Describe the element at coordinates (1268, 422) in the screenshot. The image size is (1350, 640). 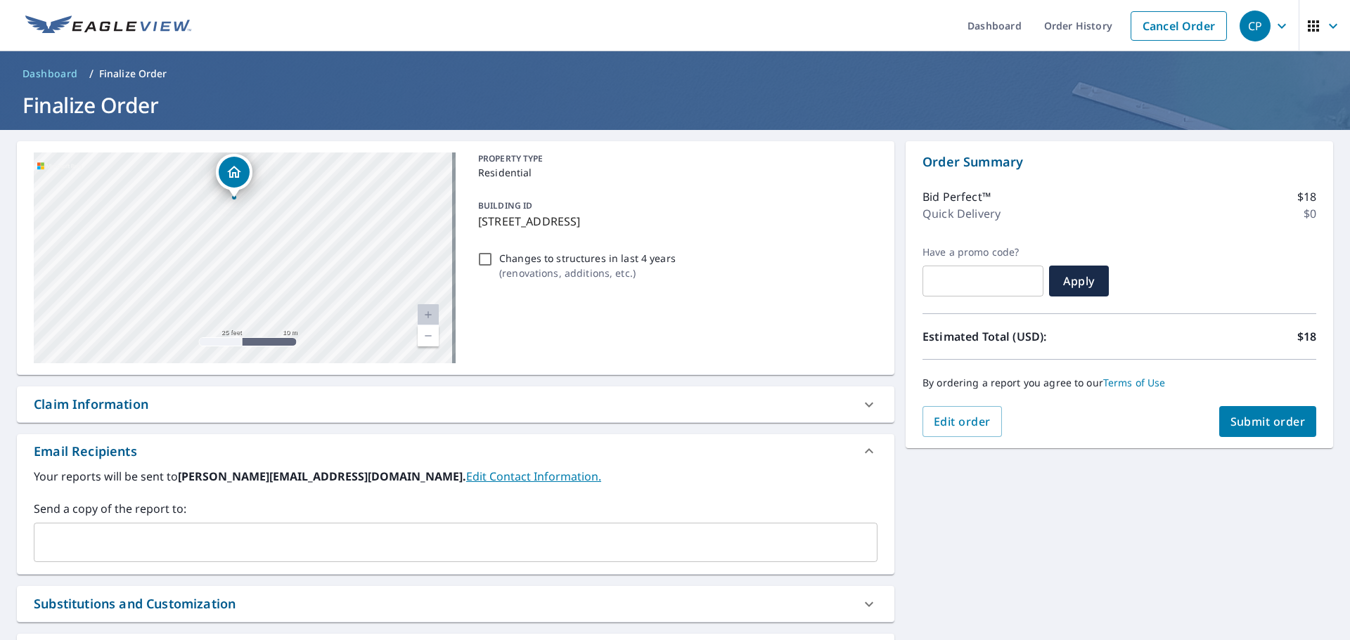
I see `span: Submit order` at that location.